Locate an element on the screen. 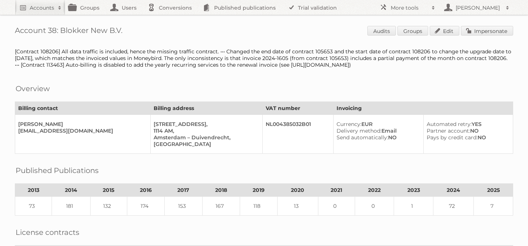 This screenshot has height=246, width=528. td: 1 is located at coordinates (413, 206).